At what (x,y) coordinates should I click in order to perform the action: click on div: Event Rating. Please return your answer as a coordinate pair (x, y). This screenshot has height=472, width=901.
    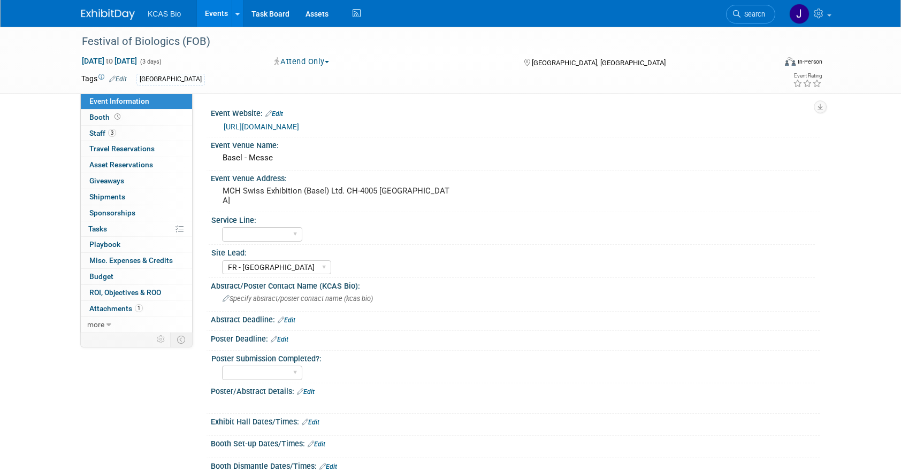
    Looking at the image, I should click on (807, 76).